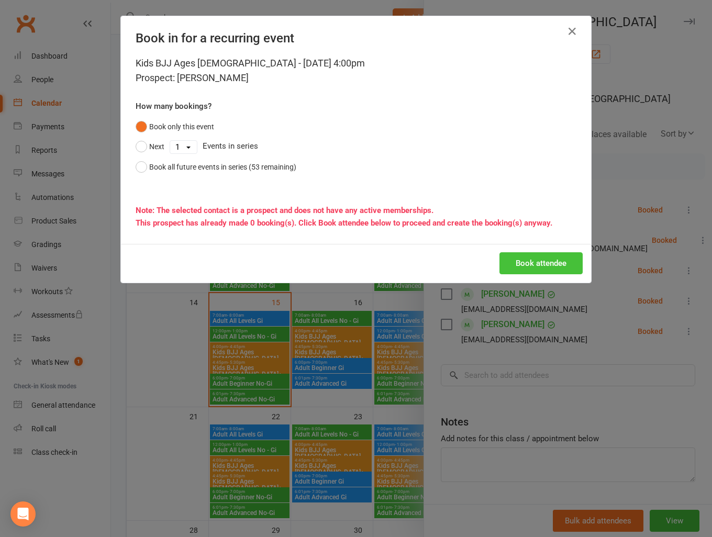  What do you see at coordinates (173, 106) in the screenshot?
I see `label: How many bookings?` at bounding box center [173, 106].